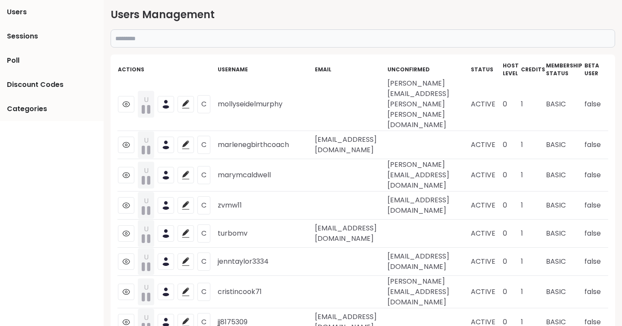 The height and width of the screenshot is (326, 622). Describe the element at coordinates (351, 70) in the screenshot. I see `th: Email` at that location.